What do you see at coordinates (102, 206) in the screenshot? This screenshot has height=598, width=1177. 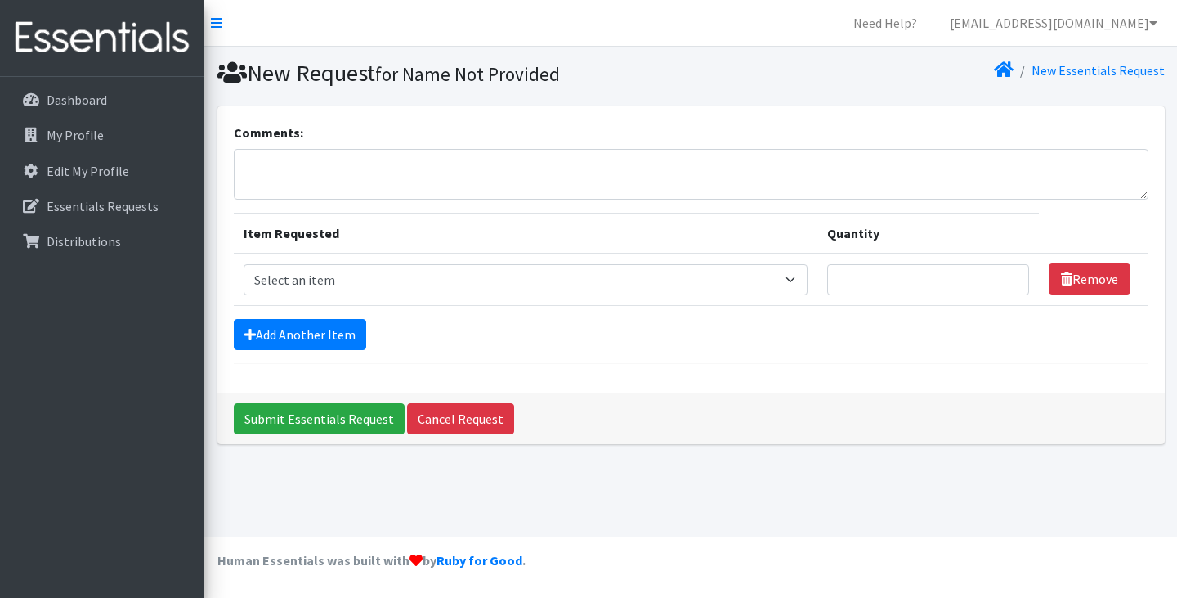 I see `a: Essentials Requests` at bounding box center [102, 206].